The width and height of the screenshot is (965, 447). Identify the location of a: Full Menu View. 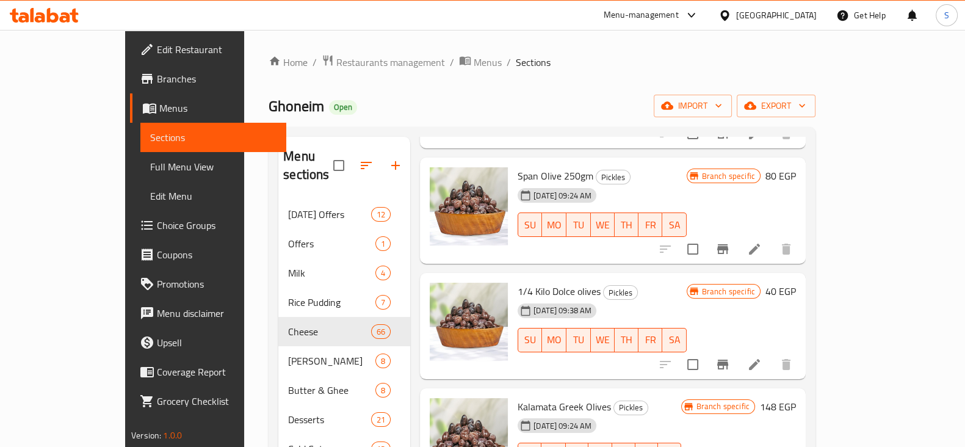
(213, 167).